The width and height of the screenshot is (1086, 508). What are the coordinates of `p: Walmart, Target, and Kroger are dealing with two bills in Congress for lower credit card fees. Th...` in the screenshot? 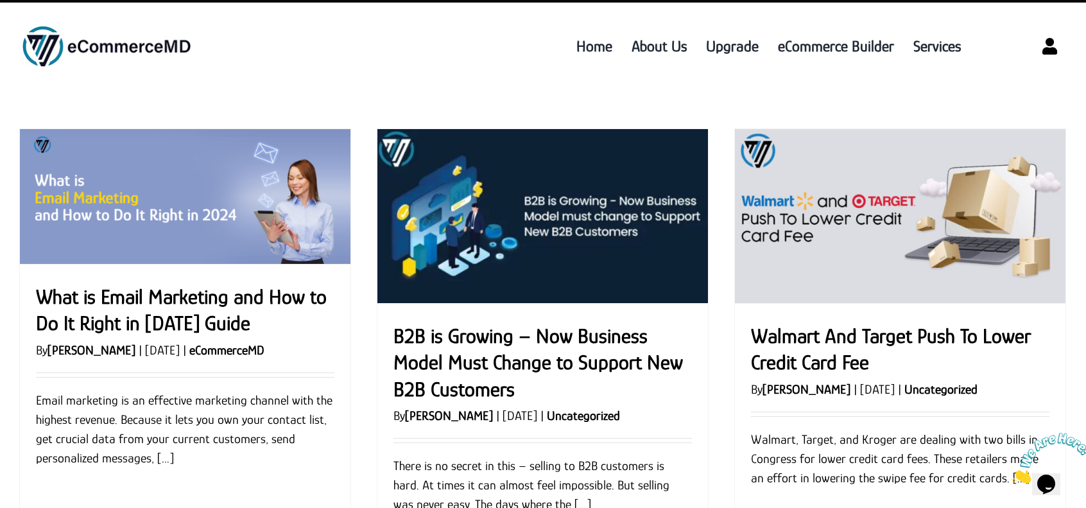 It's located at (900, 458).